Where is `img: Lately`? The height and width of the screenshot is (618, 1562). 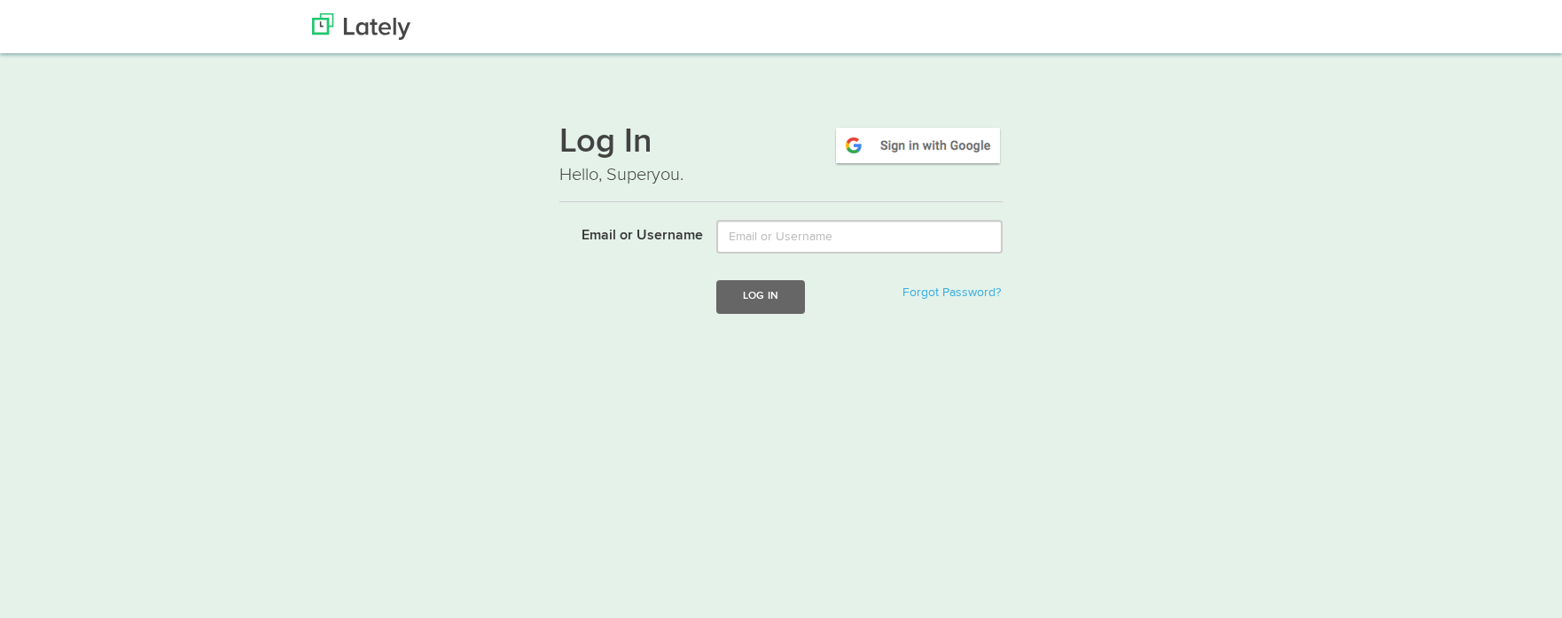 img: Lately is located at coordinates (361, 27).